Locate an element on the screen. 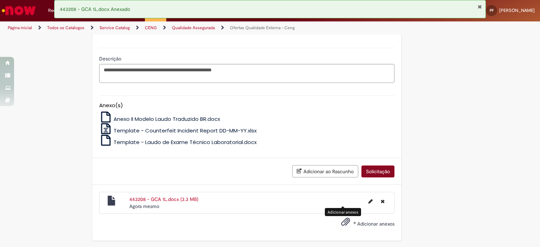 The width and height of the screenshot is (540, 247). button: Solicitação is located at coordinates (378, 171).